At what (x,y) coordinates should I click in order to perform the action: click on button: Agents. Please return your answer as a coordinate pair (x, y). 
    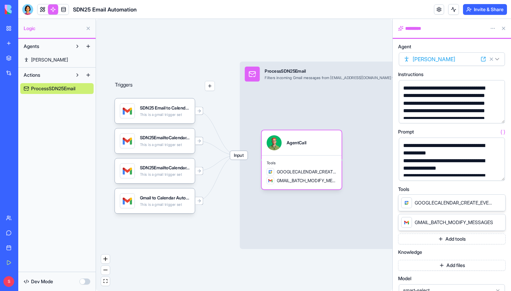
    Looking at the image, I should click on (46, 46).